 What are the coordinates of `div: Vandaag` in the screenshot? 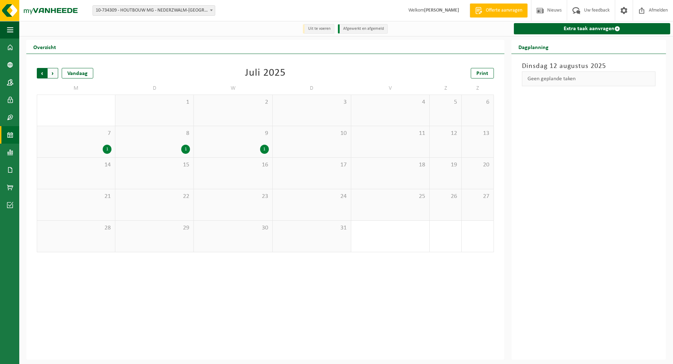 It's located at (78, 73).